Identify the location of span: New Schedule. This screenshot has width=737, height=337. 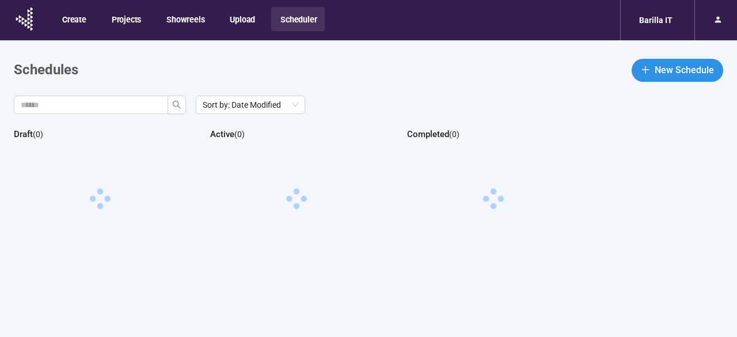
(684, 70).